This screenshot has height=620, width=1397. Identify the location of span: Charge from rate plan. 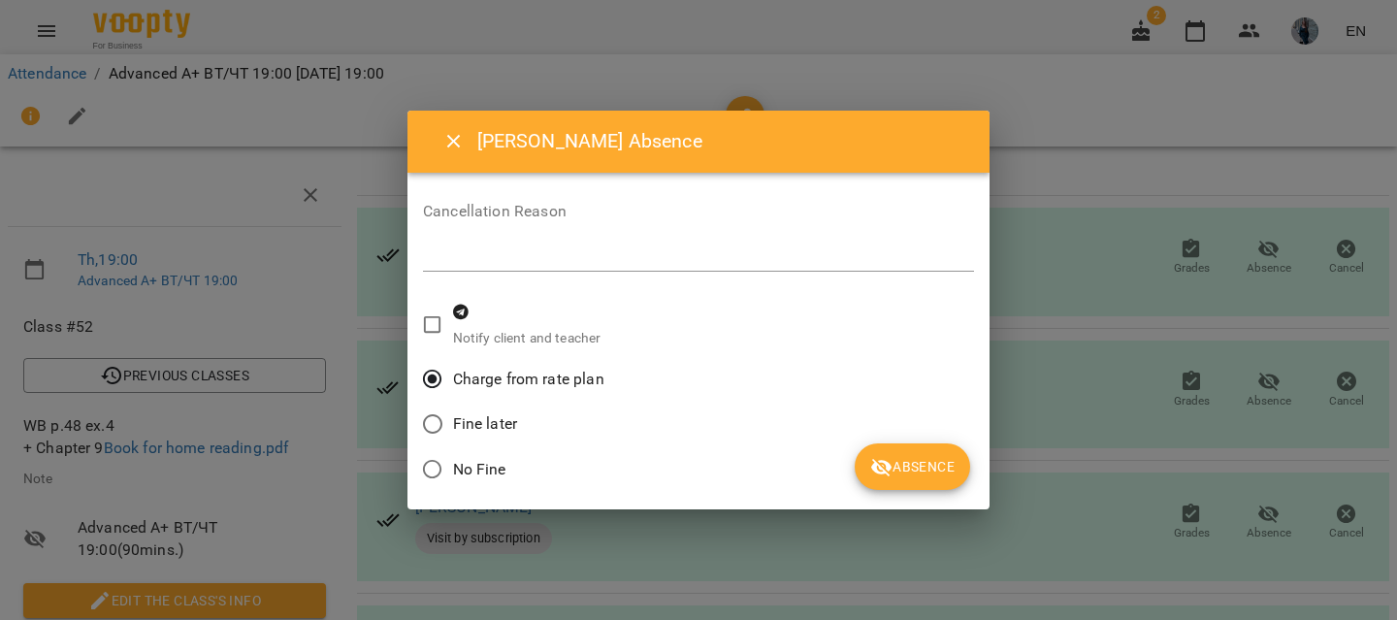
(529, 379).